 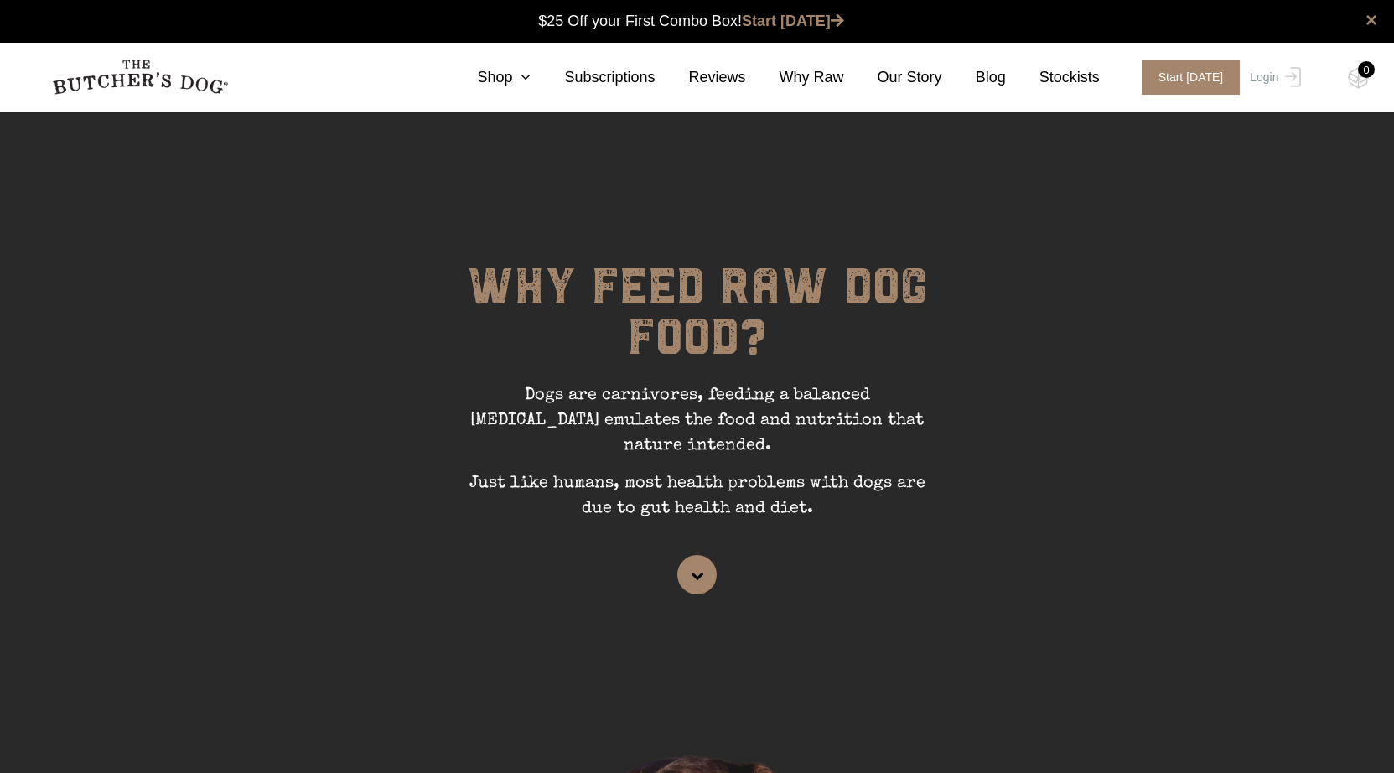 I want to click on div: 0, so click(x=1366, y=70).